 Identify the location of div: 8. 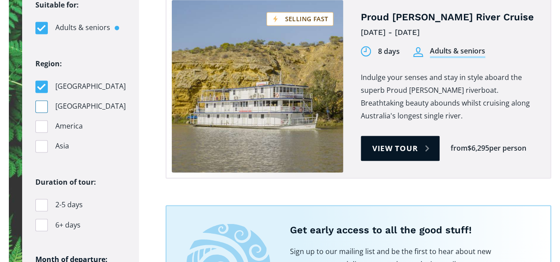
(380, 51).